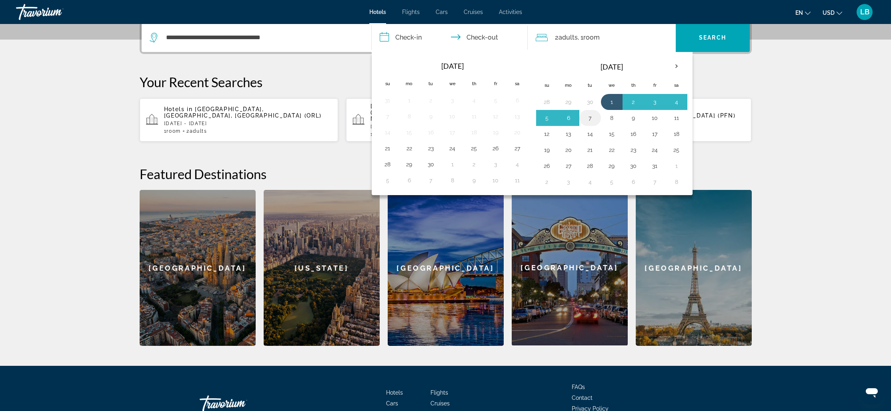 The height and width of the screenshot is (411, 891). I want to click on button: Day 12, so click(496, 116).